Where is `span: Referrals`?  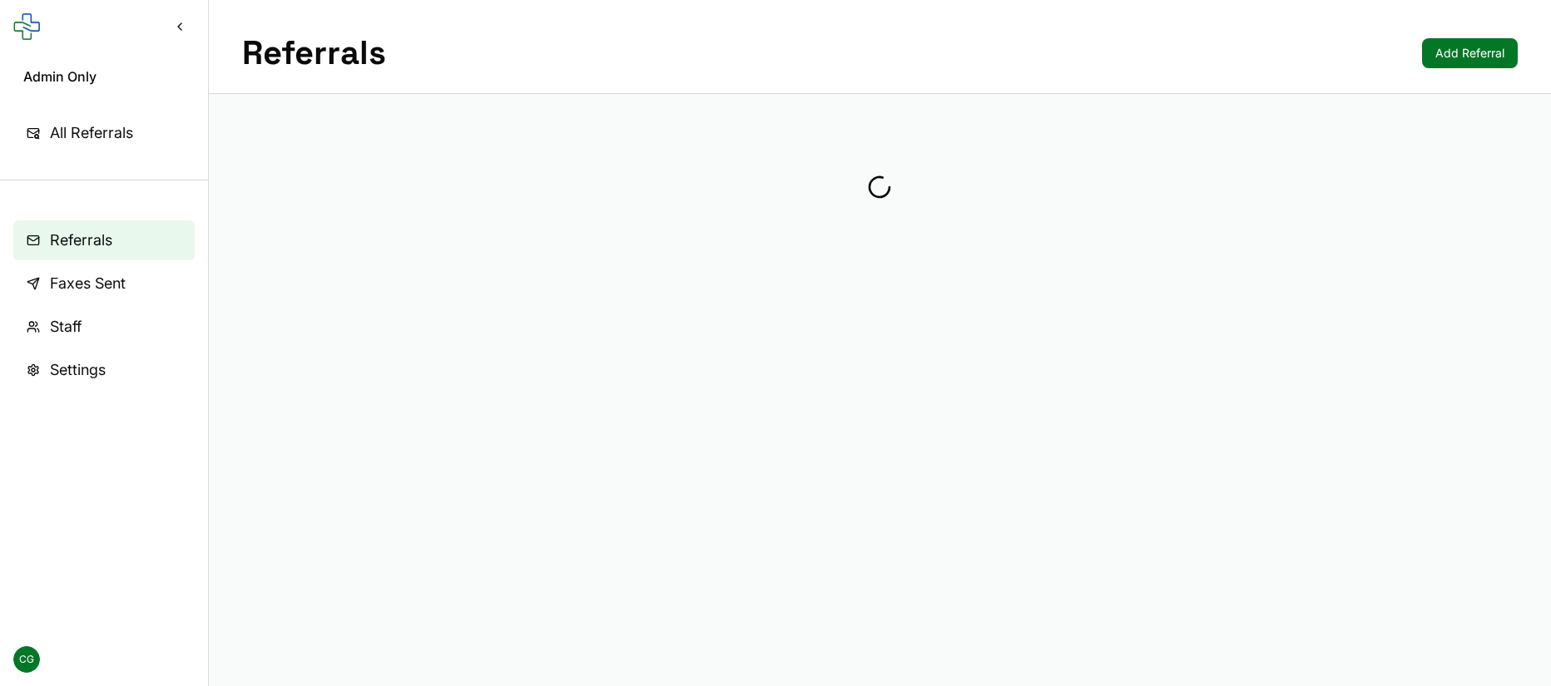 span: Referrals is located at coordinates (81, 240).